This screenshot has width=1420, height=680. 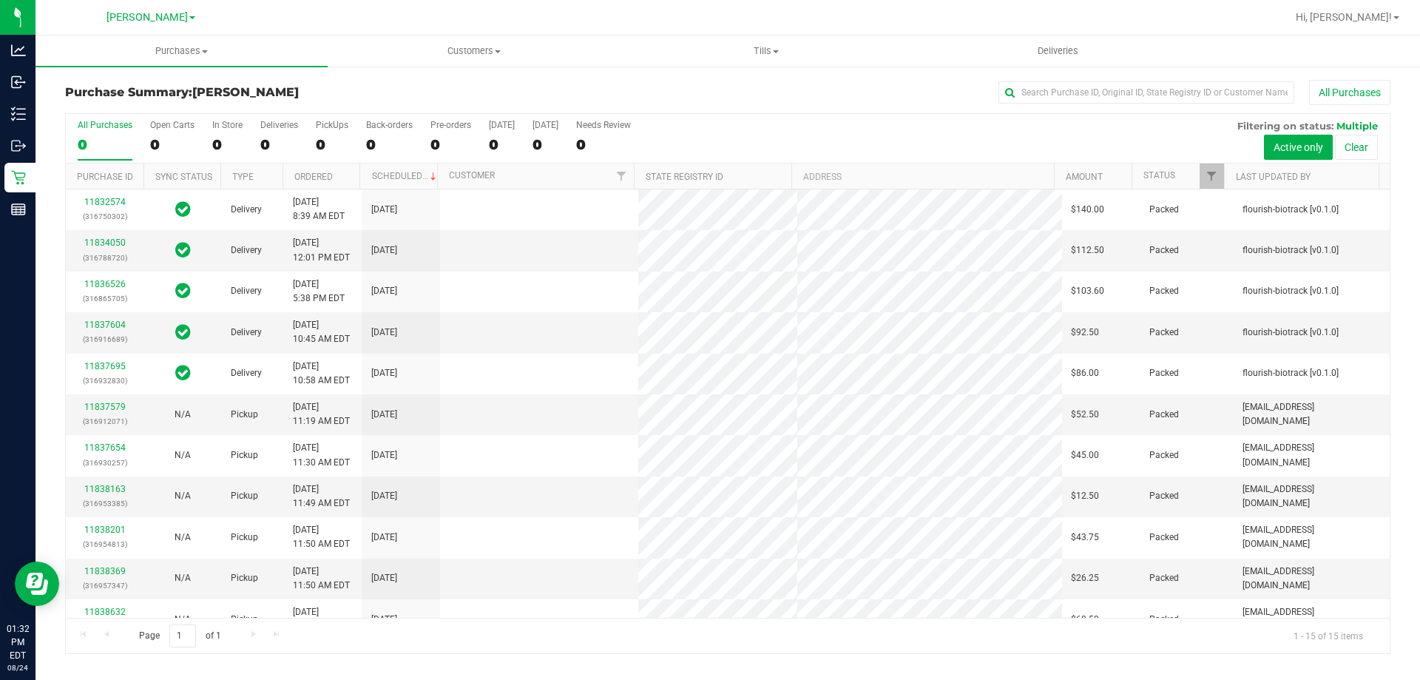 I want to click on button: Active only, so click(x=1298, y=147).